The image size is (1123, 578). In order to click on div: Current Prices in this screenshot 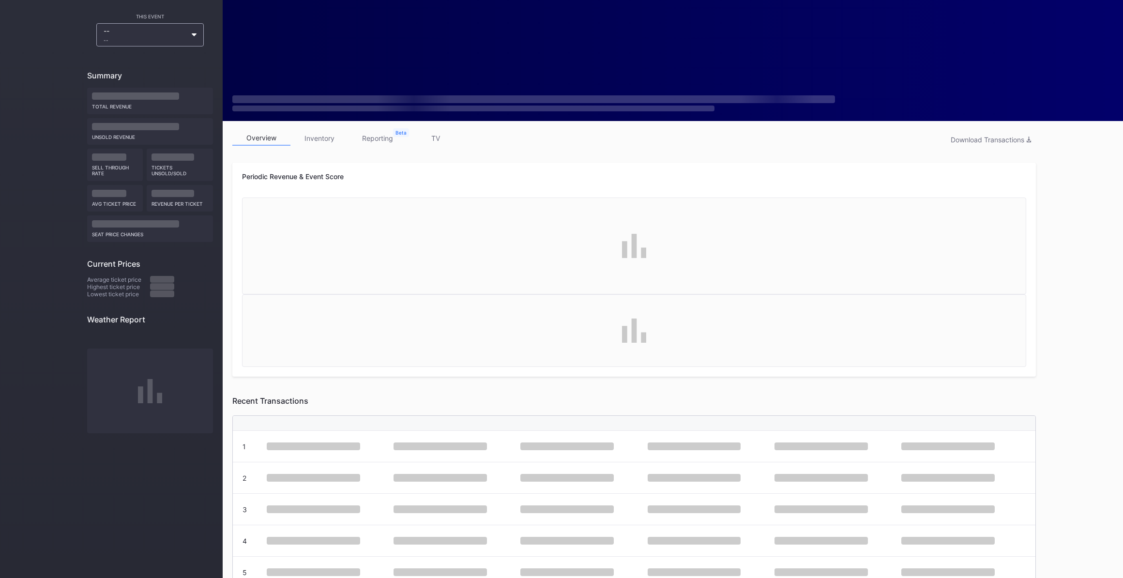, I will do `click(150, 264)`.